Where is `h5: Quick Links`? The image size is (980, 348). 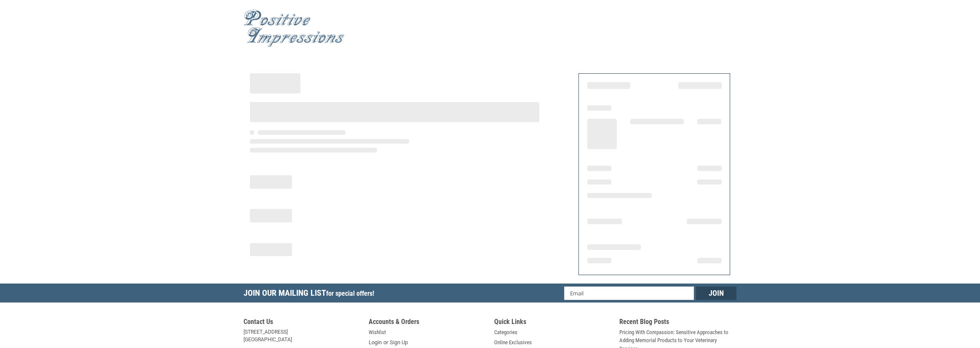 h5: Quick Links is located at coordinates (553, 323).